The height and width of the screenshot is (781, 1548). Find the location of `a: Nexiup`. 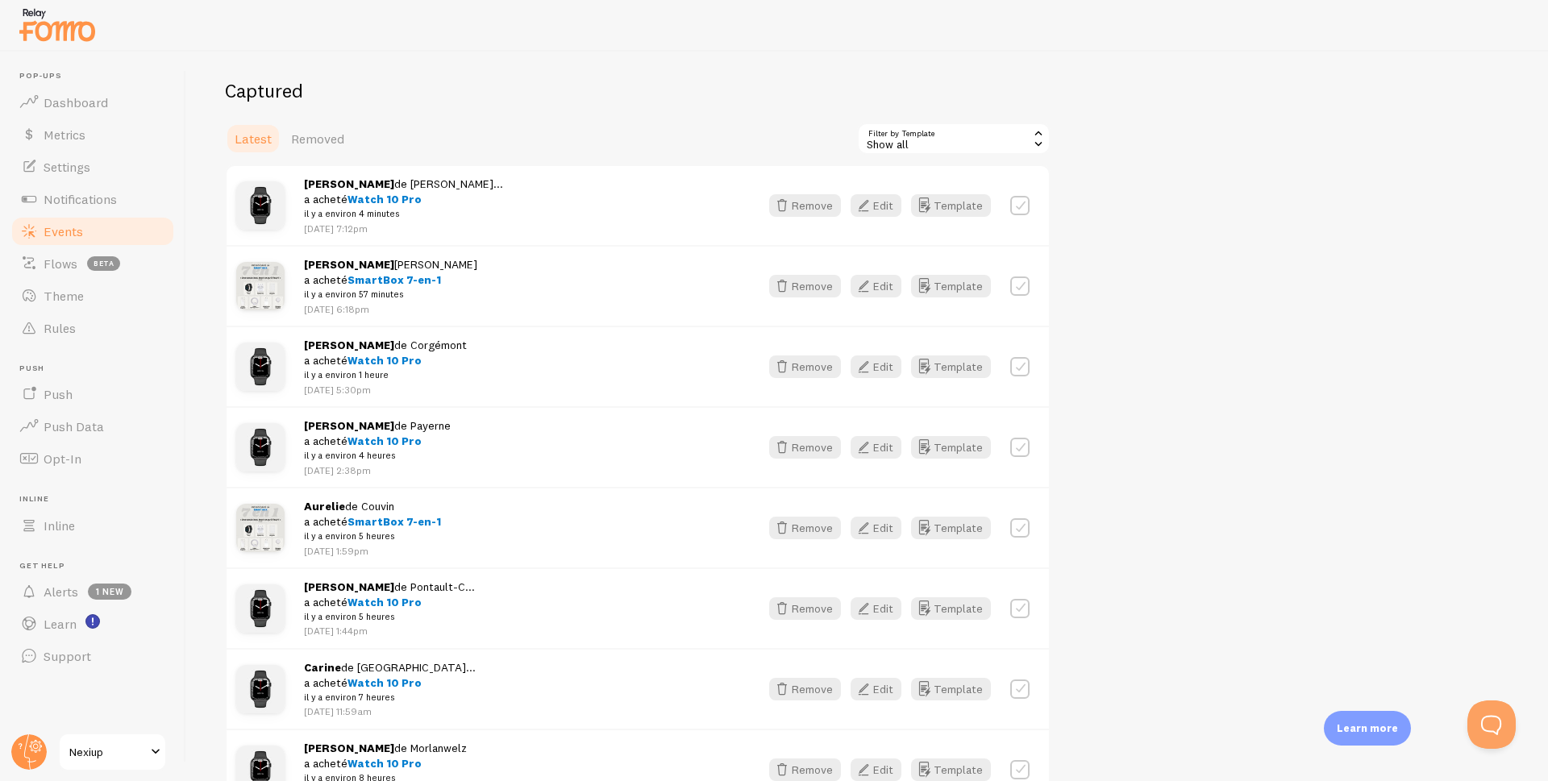

a: Nexiup is located at coordinates (112, 752).